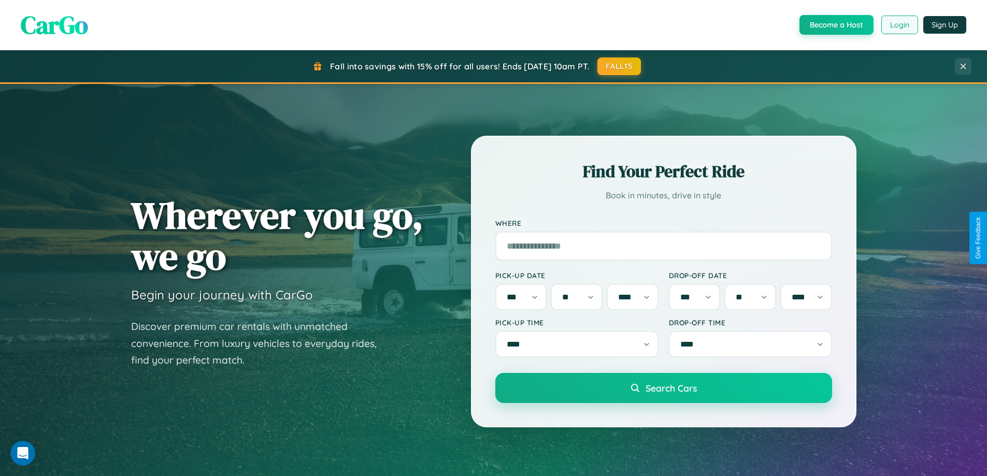 This screenshot has height=476, width=987. Describe the element at coordinates (261, 343) in the screenshot. I see `p: Discover premium car rentals with unmatched convenience. From luxury vehicles to everyday rides, ...` at that location.